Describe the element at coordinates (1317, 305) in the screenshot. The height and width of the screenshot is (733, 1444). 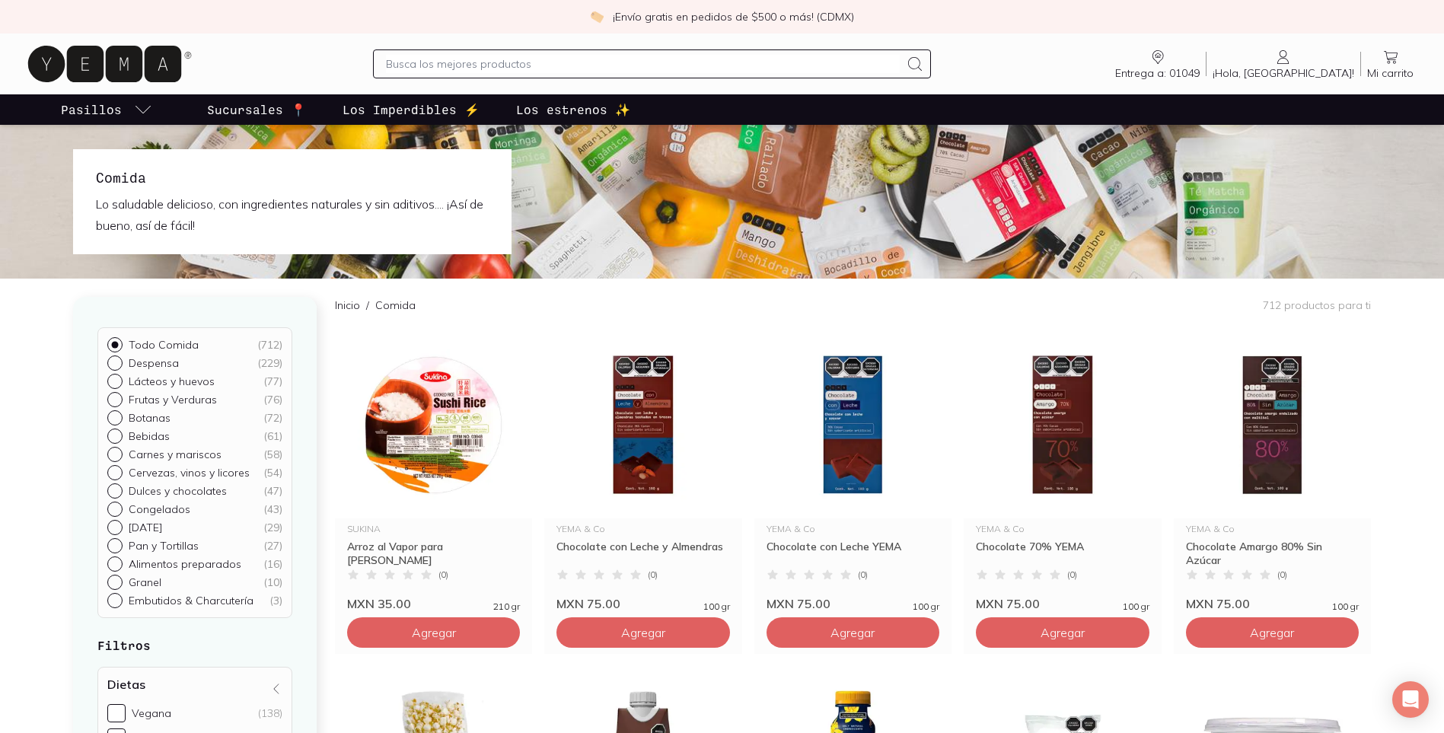
I see `p: 712 productos para ti` at that location.